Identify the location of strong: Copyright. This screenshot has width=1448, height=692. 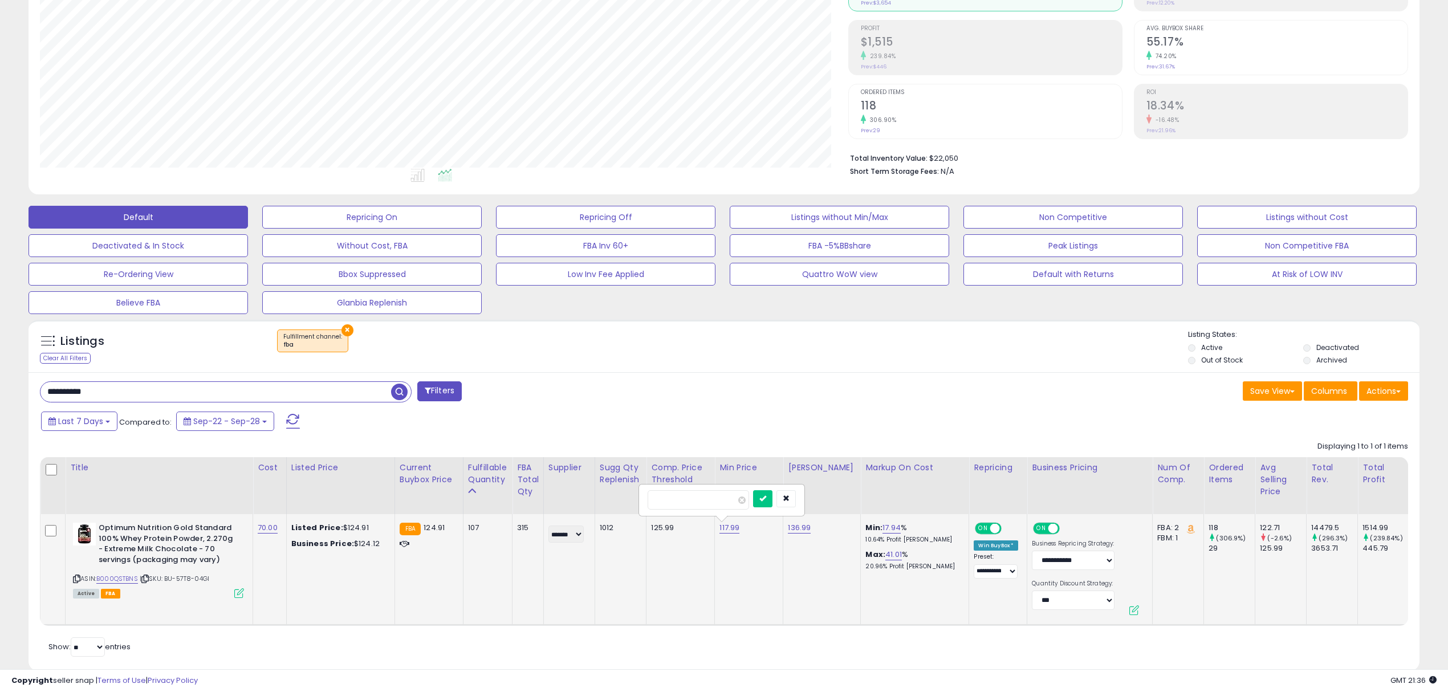
(32, 680).